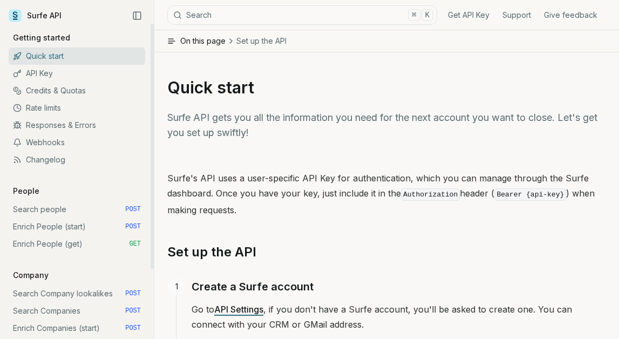  Describe the element at coordinates (386, 87) in the screenshot. I see `h1: Quick start` at that location.